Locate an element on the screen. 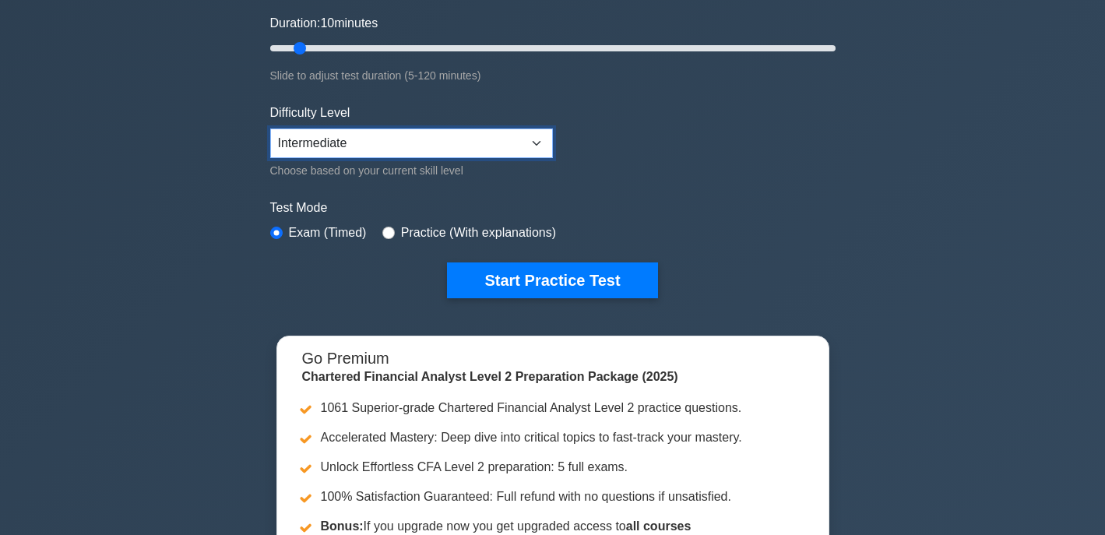 The image size is (1105, 535). div: Choose based on your current skill level is located at coordinates (411, 171).